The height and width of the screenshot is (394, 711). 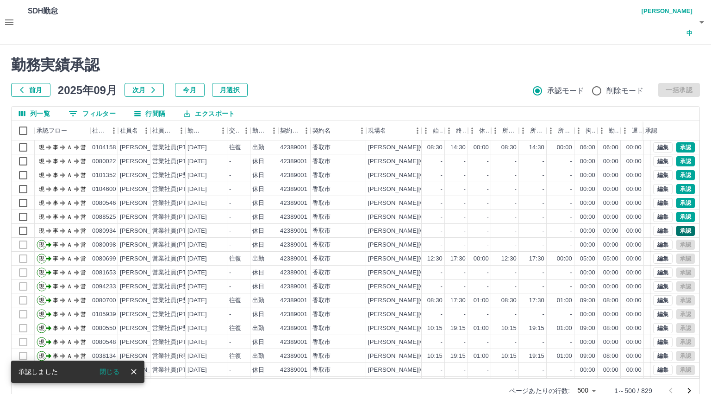 What do you see at coordinates (34, 113) in the screenshot?
I see `button: 列選択` at bounding box center [34, 113].